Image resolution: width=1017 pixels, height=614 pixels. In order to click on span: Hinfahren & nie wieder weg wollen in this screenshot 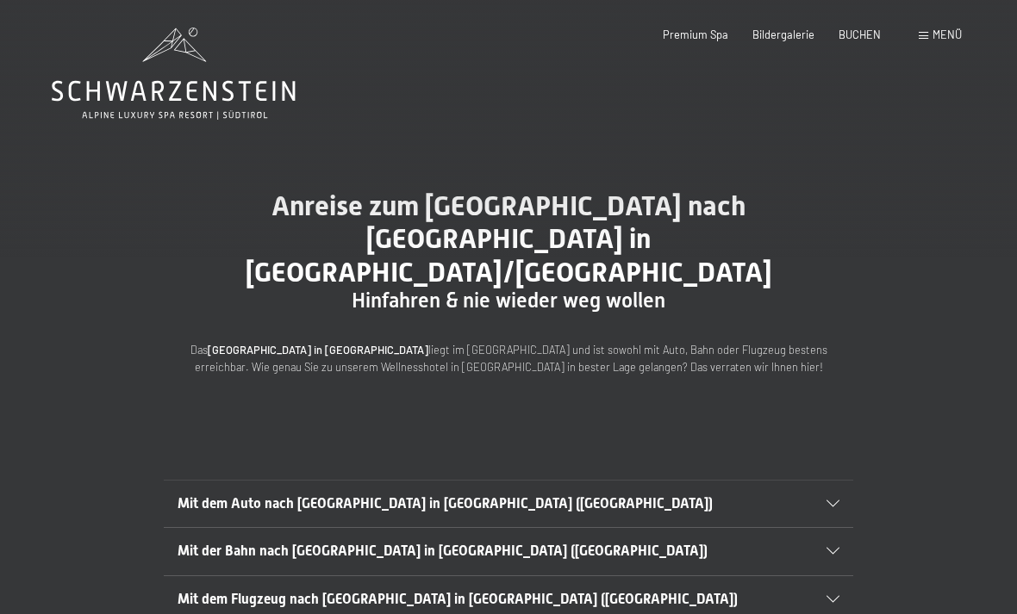, I will do `click(508, 301)`.